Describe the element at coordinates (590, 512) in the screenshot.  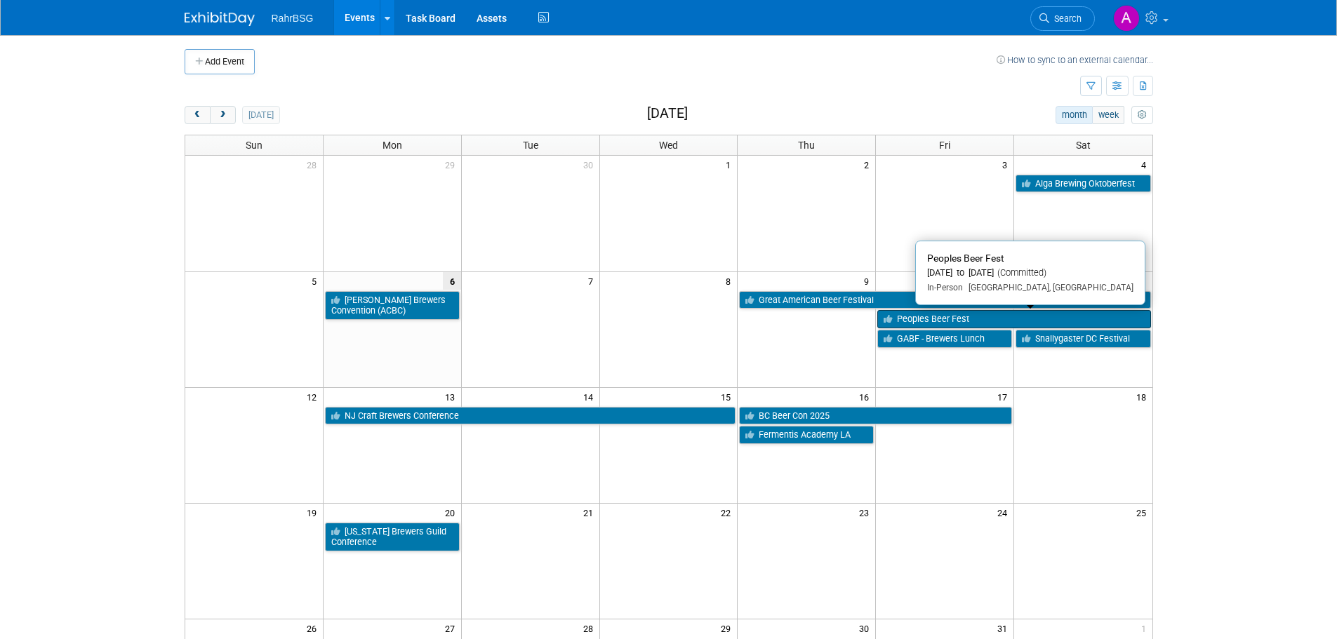
I see `span: 21` at that location.